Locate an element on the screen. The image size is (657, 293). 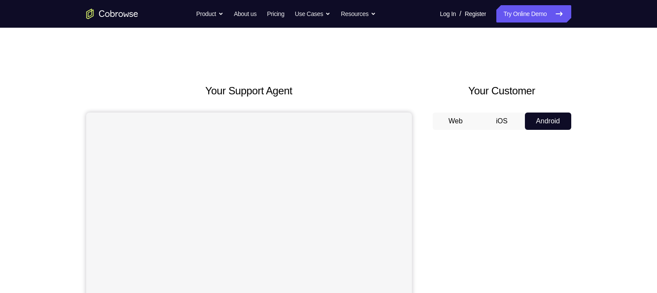
a: Pricing is located at coordinates (276, 14).